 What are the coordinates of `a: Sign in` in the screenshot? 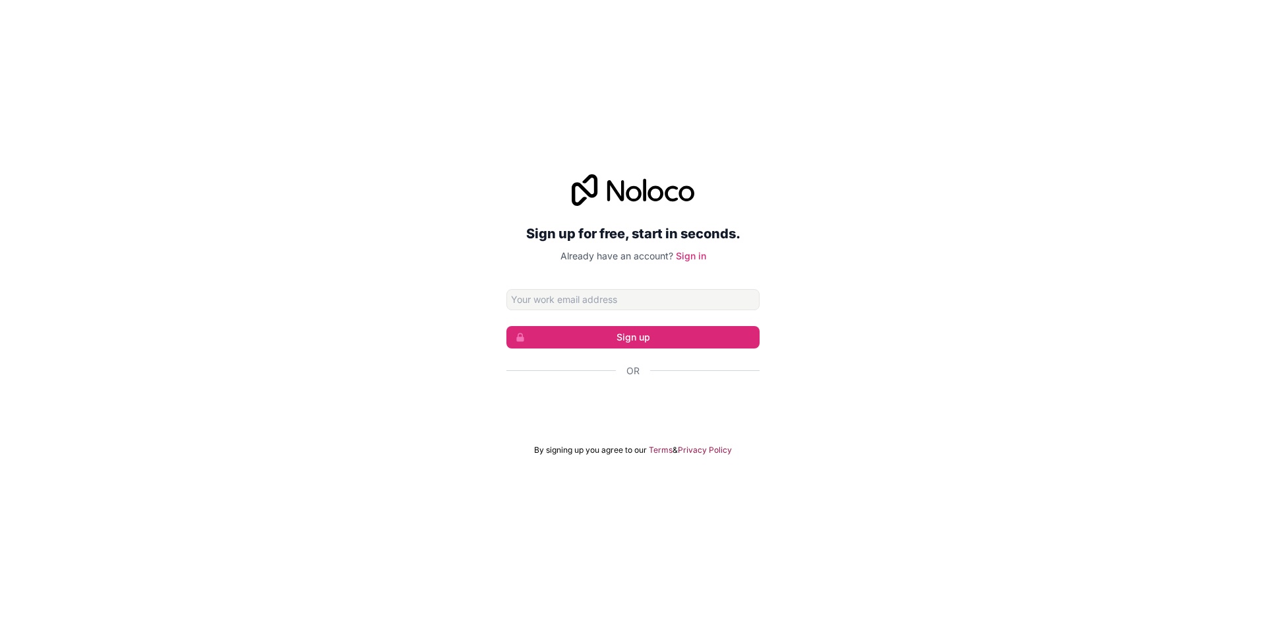 It's located at (691, 255).